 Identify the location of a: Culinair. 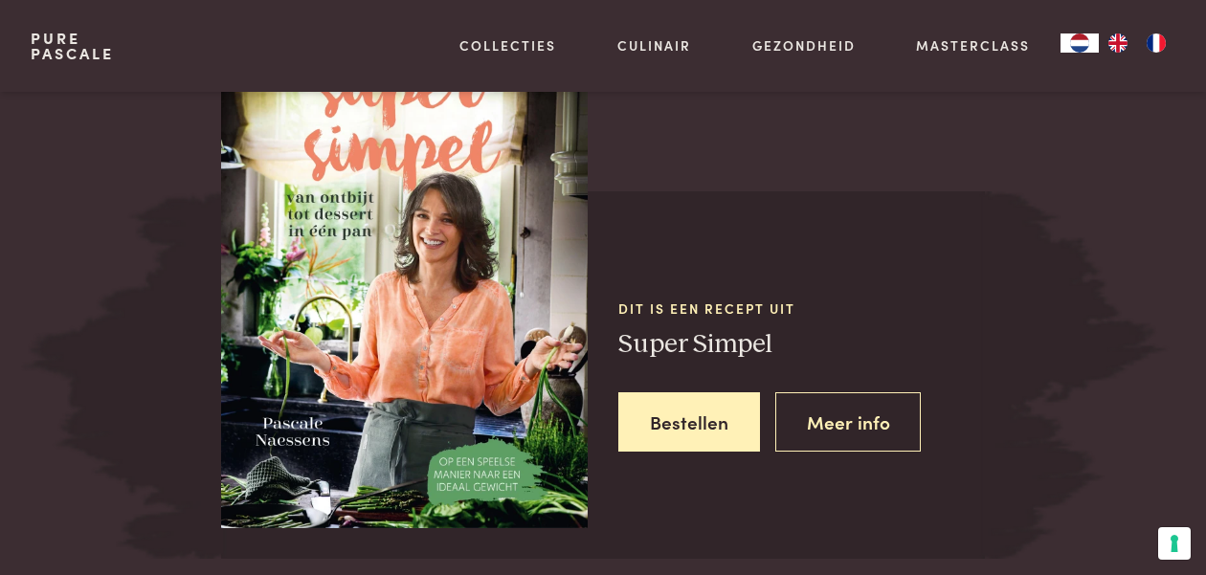
(654, 45).